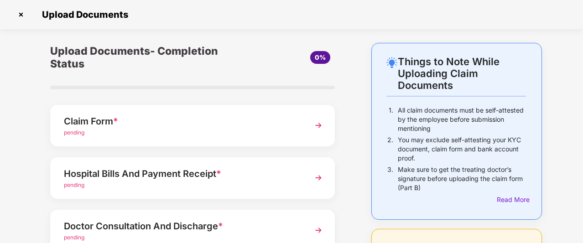 This screenshot has width=583, height=243. What do you see at coordinates (462, 149) in the screenshot?
I see `p: You may exclude self-attesting your KYC document, claim form and bank account proof.` at bounding box center [462, 149].